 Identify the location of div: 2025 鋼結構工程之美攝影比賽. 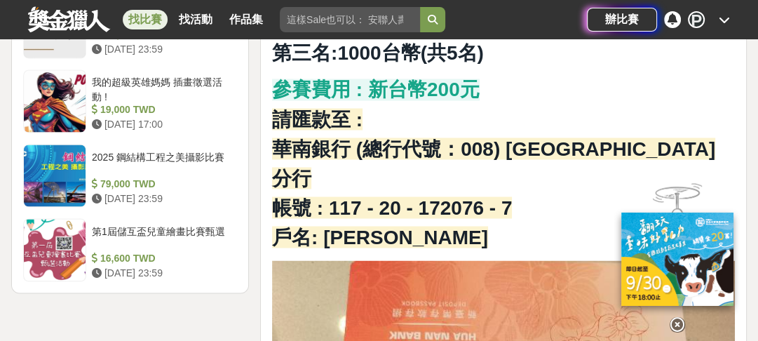
(161, 163).